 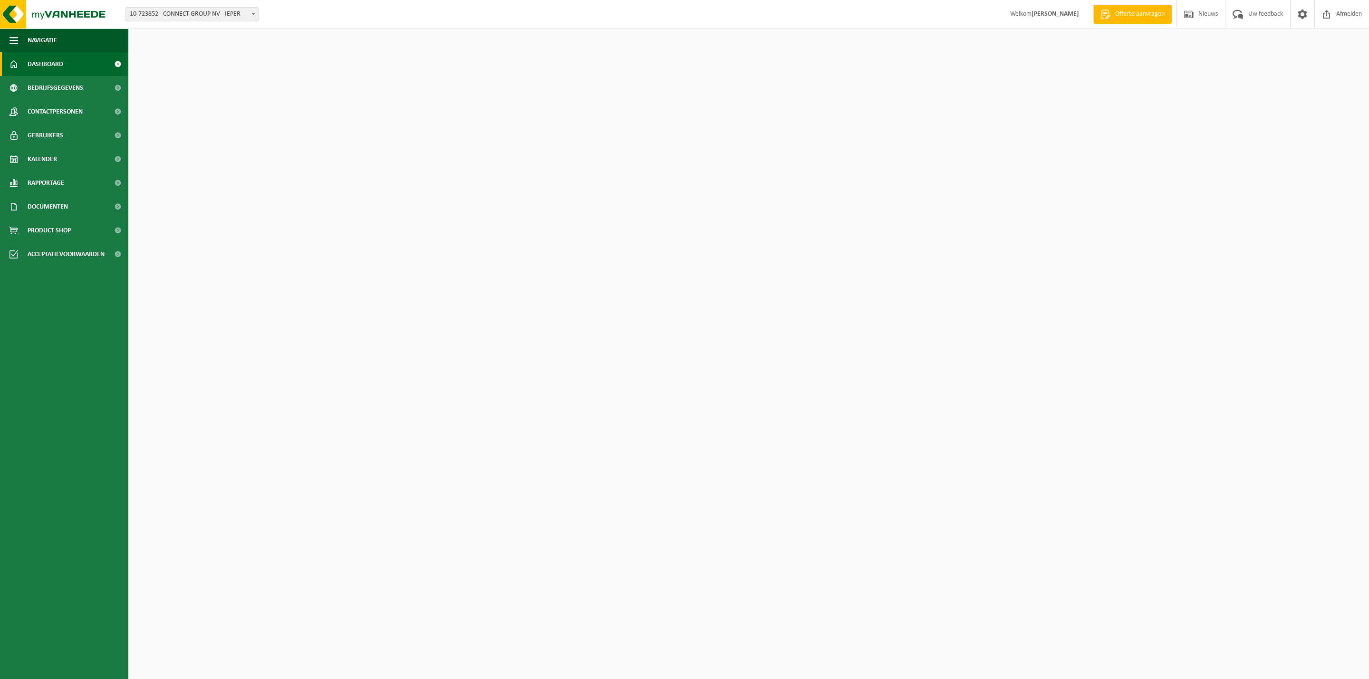 I want to click on span: Contactpersonen, so click(x=55, y=112).